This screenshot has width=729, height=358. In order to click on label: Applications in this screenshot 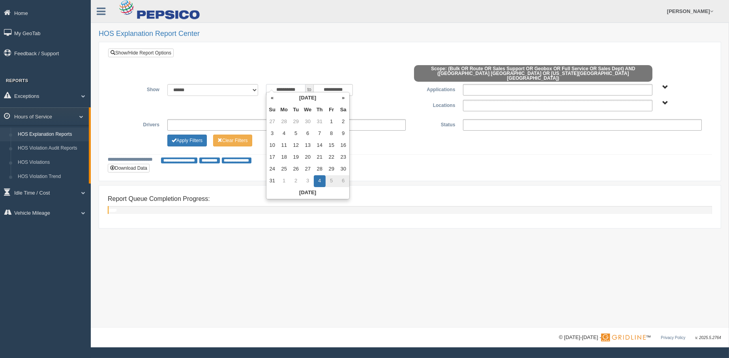, I will do `click(434, 89)`.